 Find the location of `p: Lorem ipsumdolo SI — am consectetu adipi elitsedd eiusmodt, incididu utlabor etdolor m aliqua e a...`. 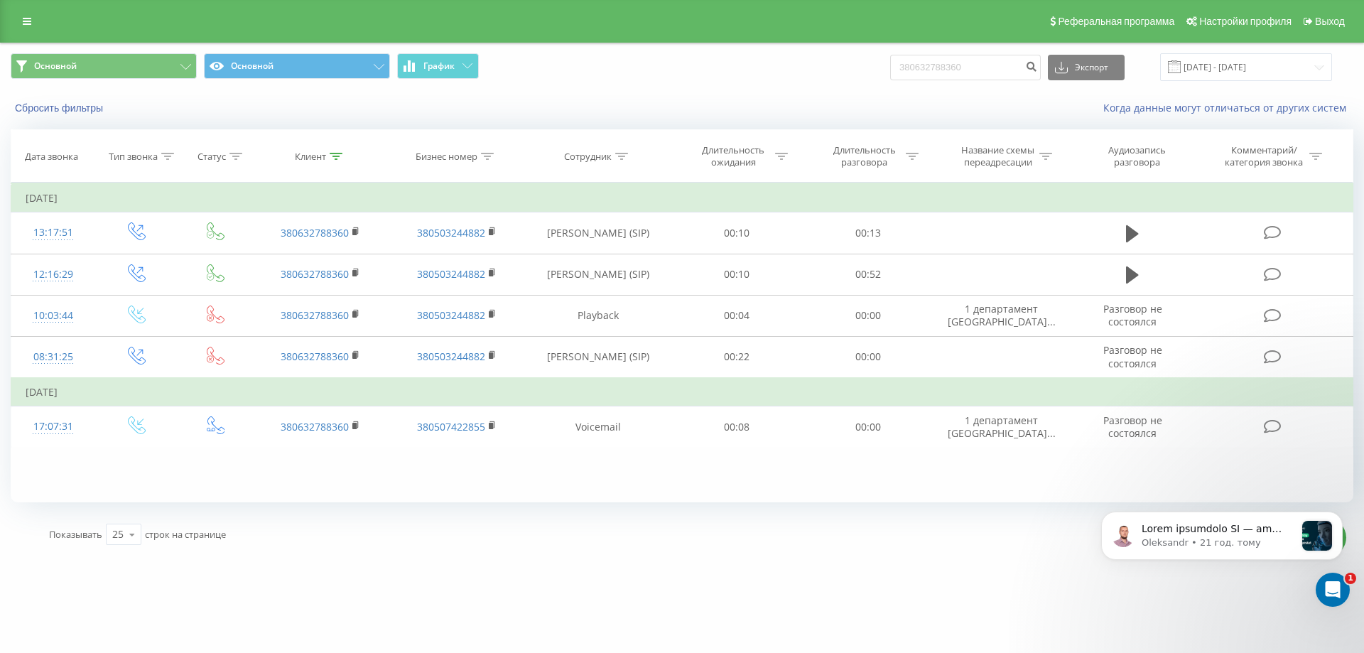

p: Lorem ipsumdolo SI — am consectetu adipi elitsedd eiusmodt, incididu utlabor etdolor m aliqua e a... is located at coordinates (139, 46).